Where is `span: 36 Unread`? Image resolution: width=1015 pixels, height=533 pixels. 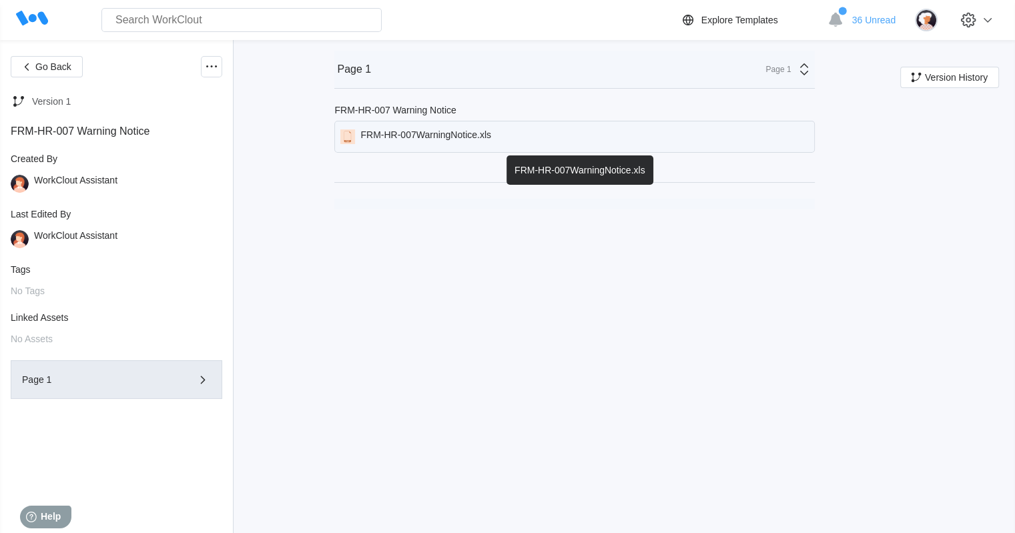 span: 36 Unread is located at coordinates (874, 20).